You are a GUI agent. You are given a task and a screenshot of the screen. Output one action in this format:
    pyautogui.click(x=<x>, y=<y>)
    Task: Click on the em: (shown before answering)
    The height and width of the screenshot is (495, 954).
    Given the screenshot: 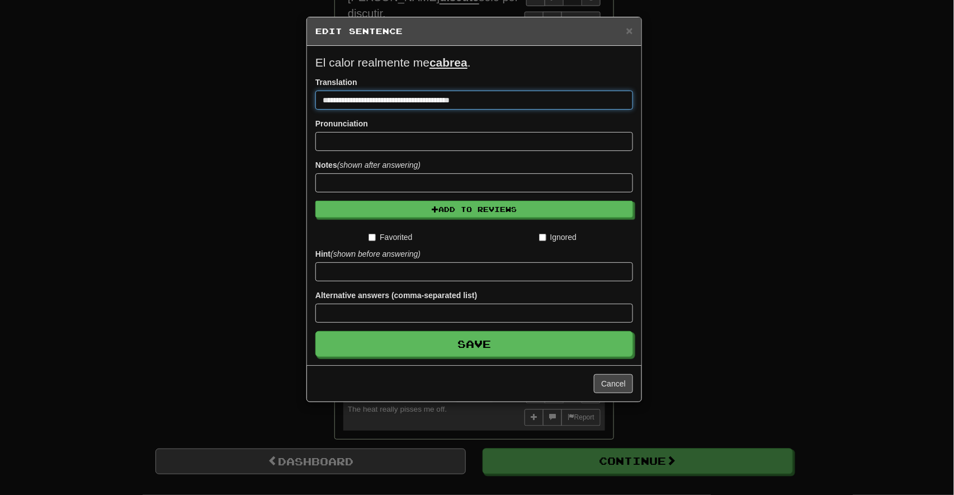 What is the action you would take?
    pyautogui.click(x=375, y=254)
    